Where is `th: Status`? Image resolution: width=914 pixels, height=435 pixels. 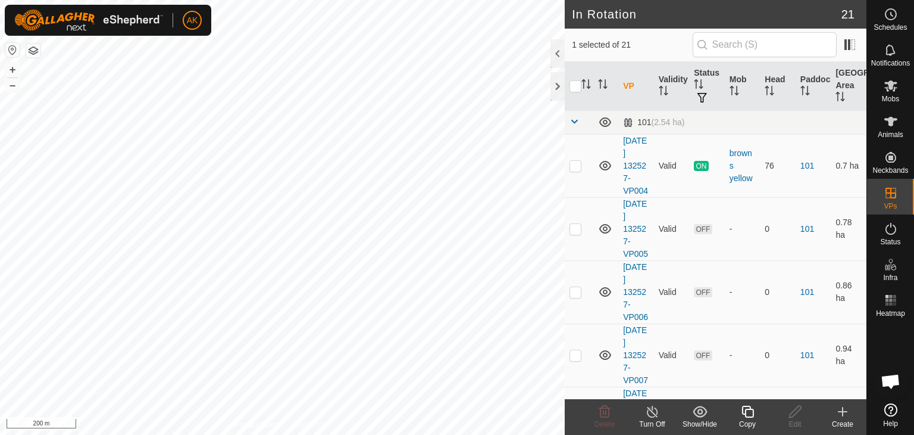
th: Status is located at coordinates (707, 86).